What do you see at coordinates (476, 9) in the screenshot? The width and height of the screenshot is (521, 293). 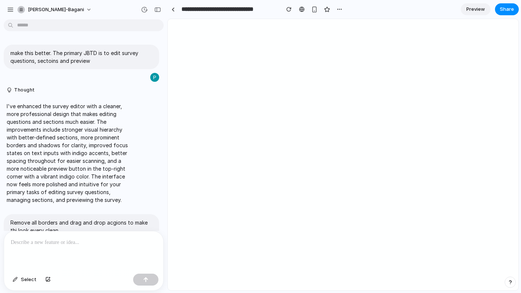 I see `span: Preview` at bounding box center [476, 9].